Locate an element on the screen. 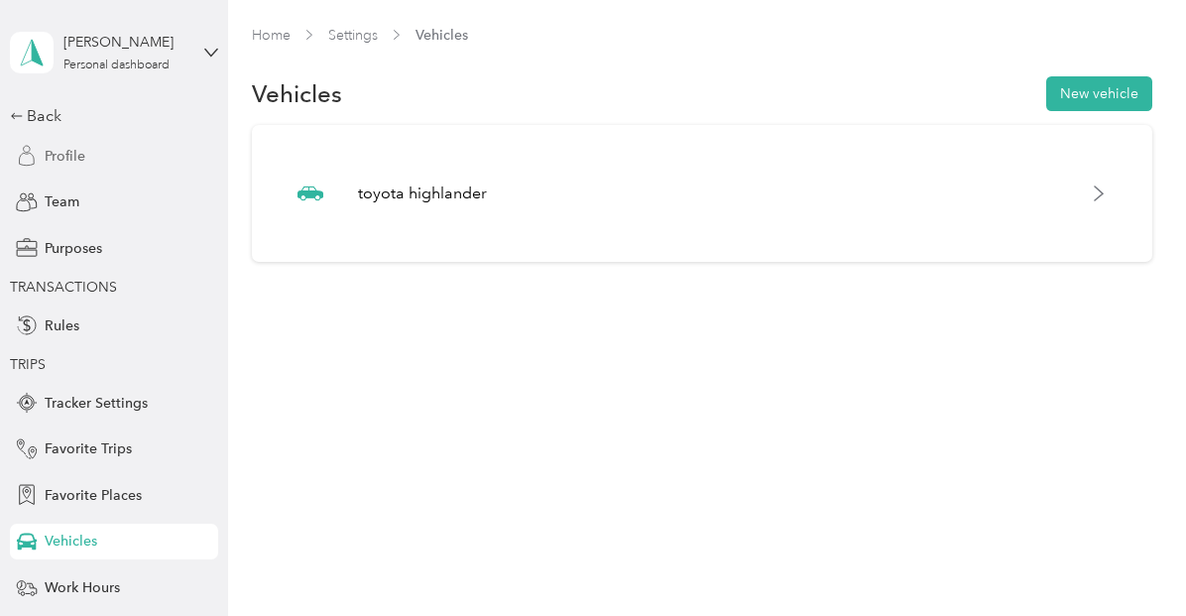  h1: Vehicles is located at coordinates (296, 93).